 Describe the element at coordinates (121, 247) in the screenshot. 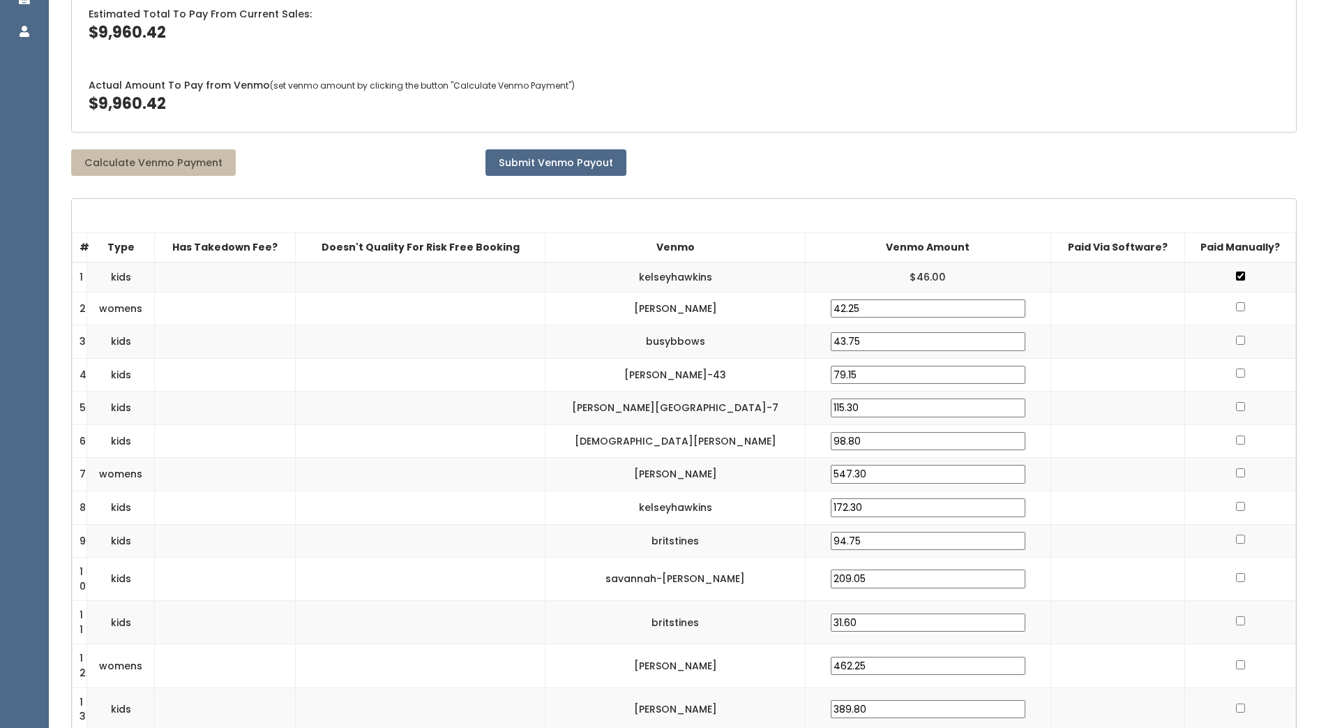

I see `th: Type` at that location.